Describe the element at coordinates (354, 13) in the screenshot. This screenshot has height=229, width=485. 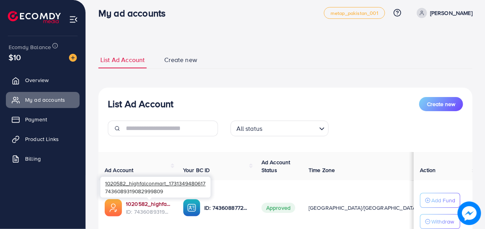
I see `a: metap_pakistan_001` at that location.